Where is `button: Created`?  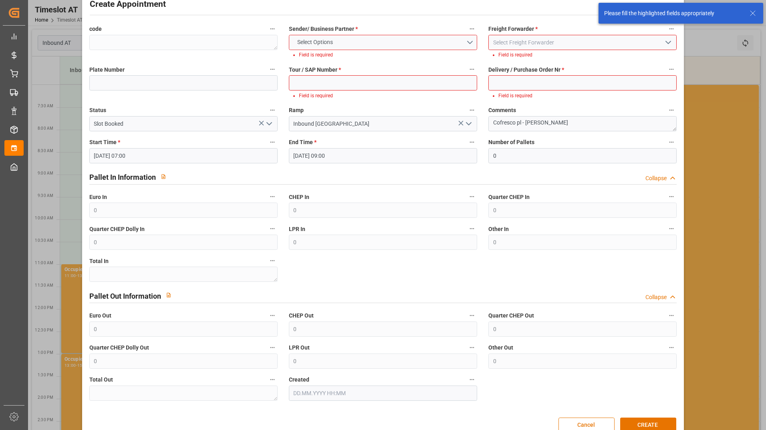
button: Created is located at coordinates (472, 380).